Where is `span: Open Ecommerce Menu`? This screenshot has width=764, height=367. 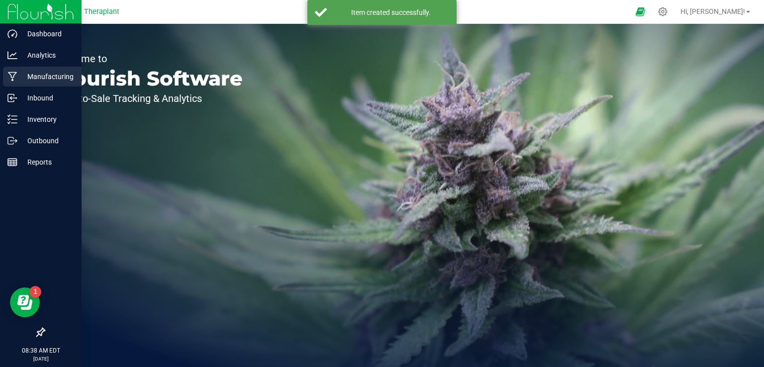 span: Open Ecommerce Menu is located at coordinates (640, 11).